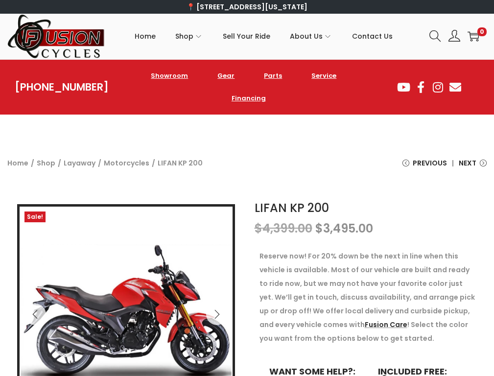  I want to click on a: Layaway, so click(79, 163).